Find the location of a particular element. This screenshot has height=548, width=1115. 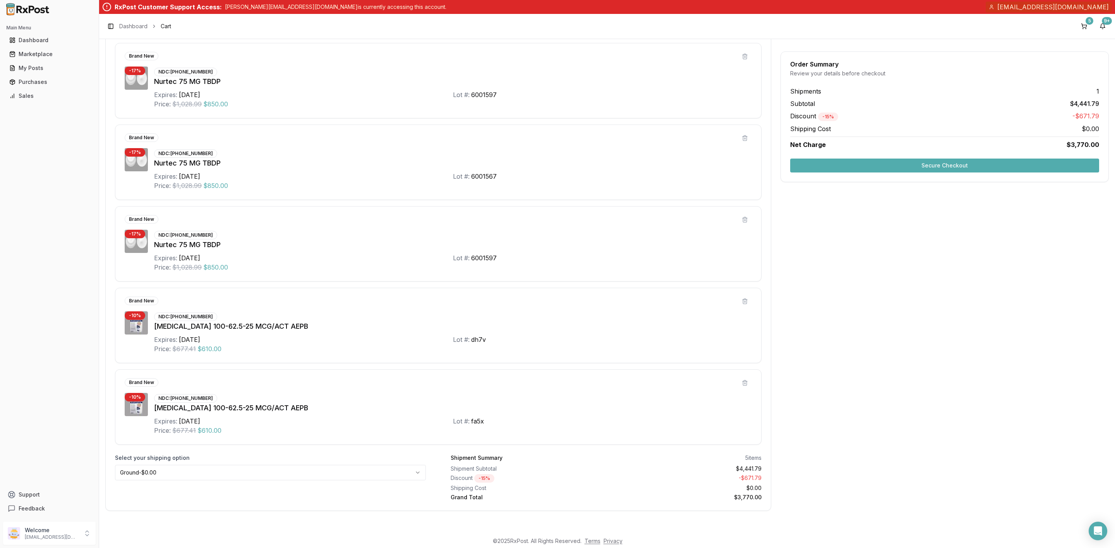

label: Select your shipping option is located at coordinates (270, 458).